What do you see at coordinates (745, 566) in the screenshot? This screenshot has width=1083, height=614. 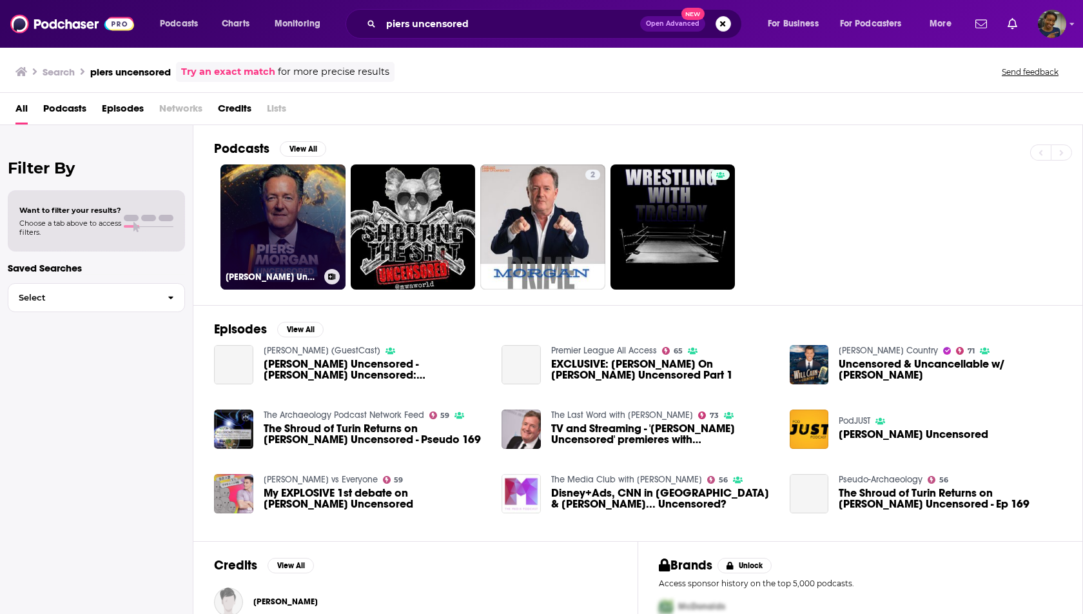 I see `button: Unlock` at bounding box center [745, 566].